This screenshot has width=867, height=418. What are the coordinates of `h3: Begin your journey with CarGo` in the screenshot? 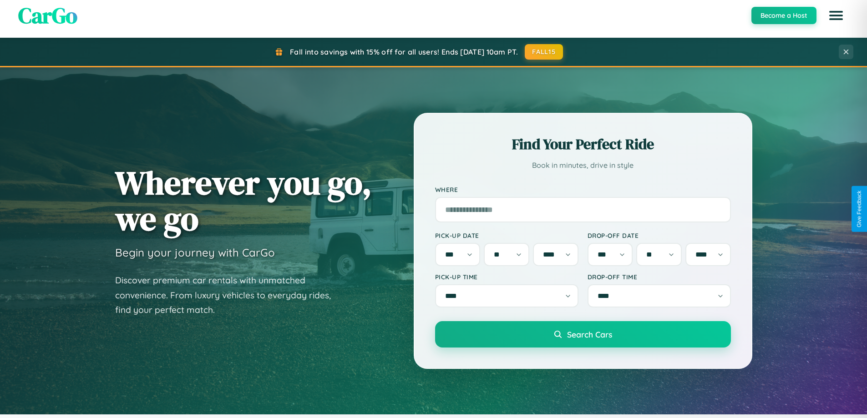 It's located at (195, 253).